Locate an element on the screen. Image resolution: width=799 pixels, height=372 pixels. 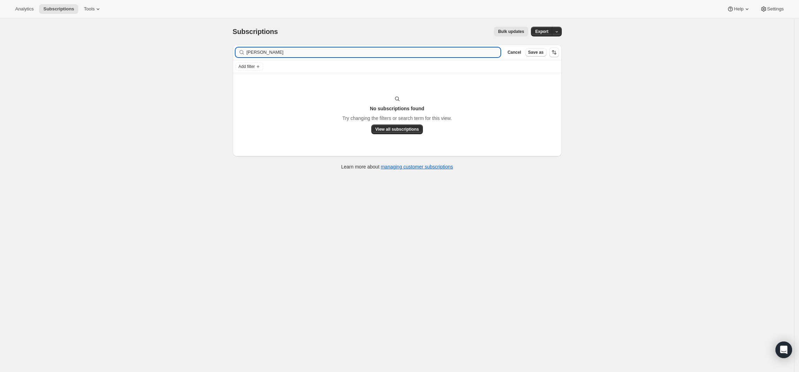
span: View all subscriptions is located at coordinates (397, 129).